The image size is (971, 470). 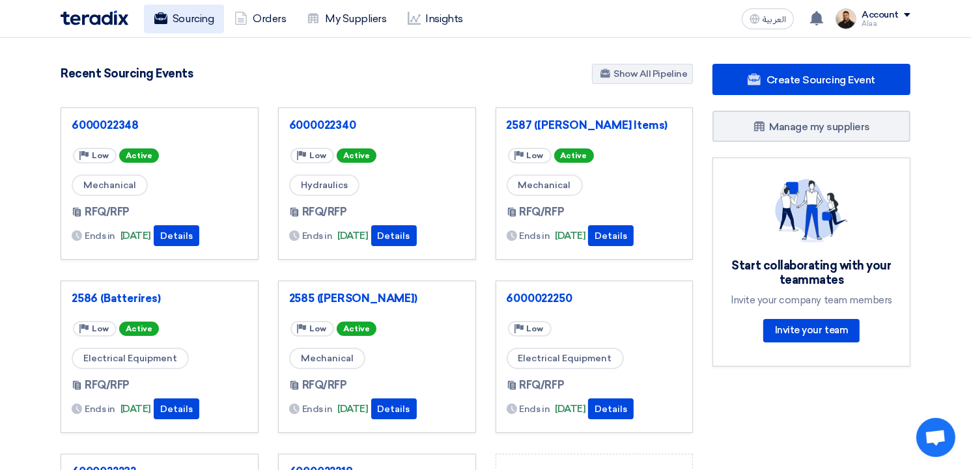 I want to click on span: Hydraulics, so click(x=324, y=185).